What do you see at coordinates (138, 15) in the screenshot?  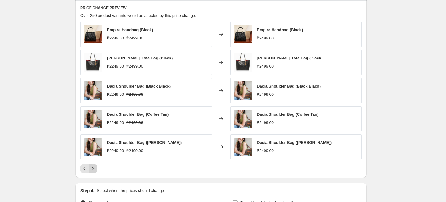 I see `span: Over 250 product variants would be affected by this price change:` at bounding box center [138, 15].